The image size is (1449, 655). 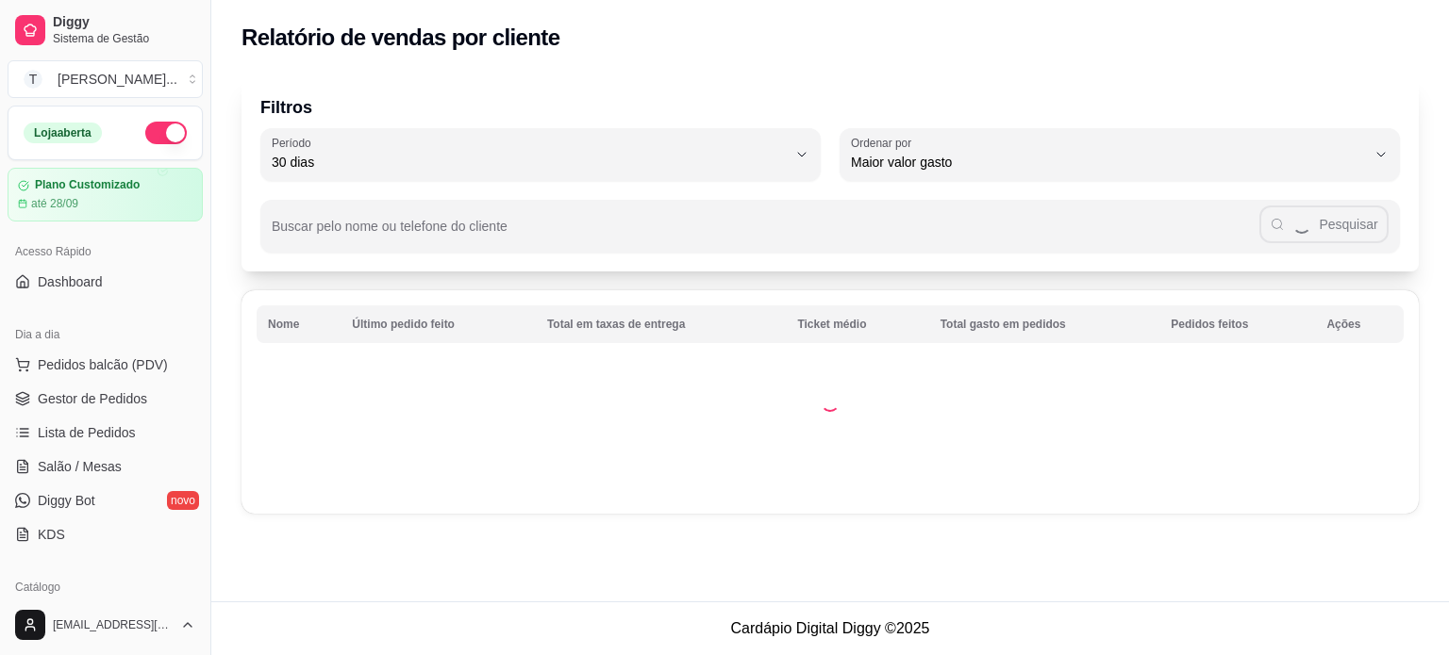 I want to click on p: Filtros, so click(x=830, y=108).